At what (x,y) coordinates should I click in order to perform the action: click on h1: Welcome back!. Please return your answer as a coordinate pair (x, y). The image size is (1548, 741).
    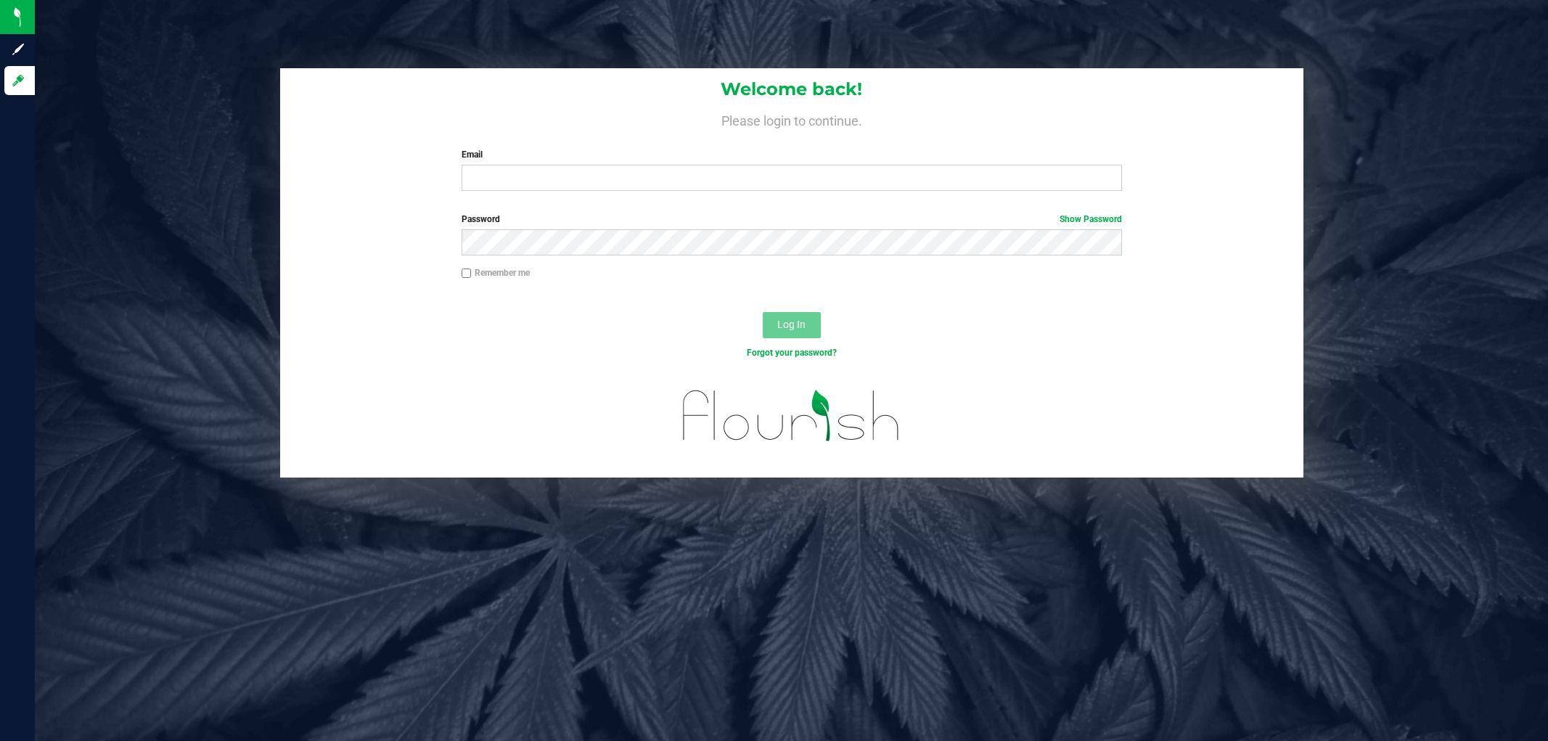
    Looking at the image, I should click on (792, 89).